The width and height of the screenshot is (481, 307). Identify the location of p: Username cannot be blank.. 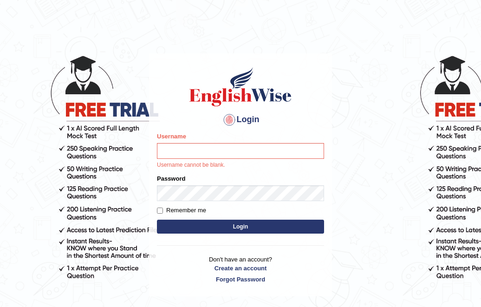
(241, 165).